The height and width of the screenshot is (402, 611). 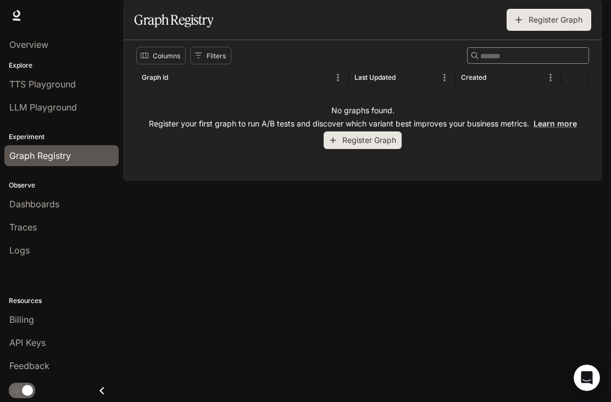 What do you see at coordinates (161, 55) in the screenshot?
I see `button: Select columns` at bounding box center [161, 55].